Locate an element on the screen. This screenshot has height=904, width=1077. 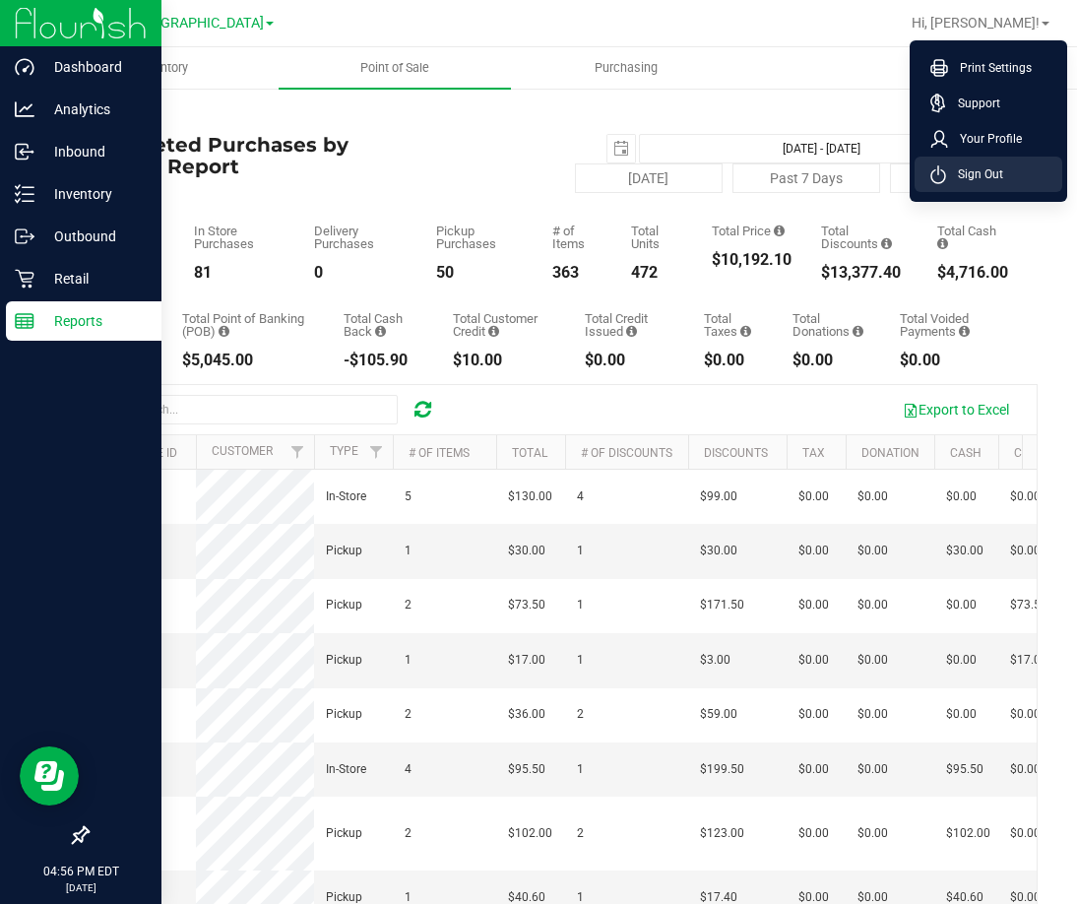
inline-svg: Retail is located at coordinates (25, 279).